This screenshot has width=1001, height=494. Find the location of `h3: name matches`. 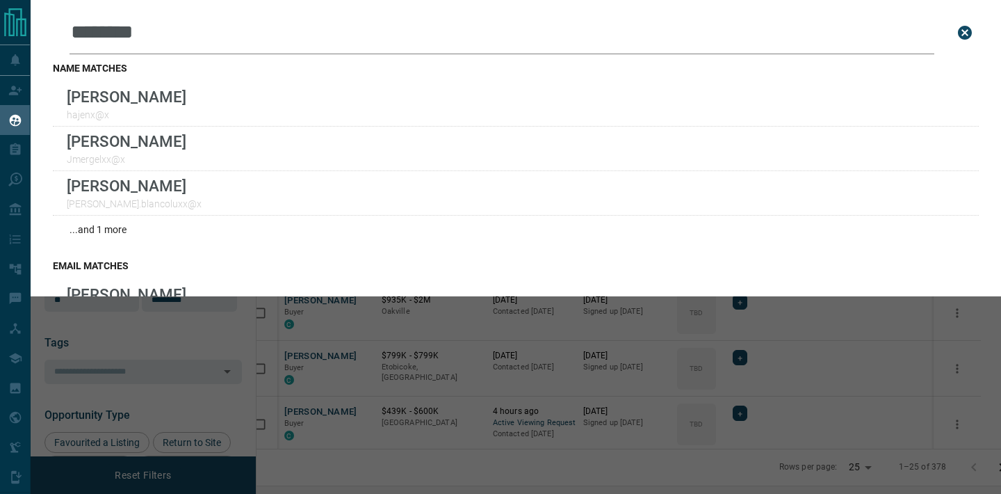

h3: name matches is located at coordinates (516, 68).